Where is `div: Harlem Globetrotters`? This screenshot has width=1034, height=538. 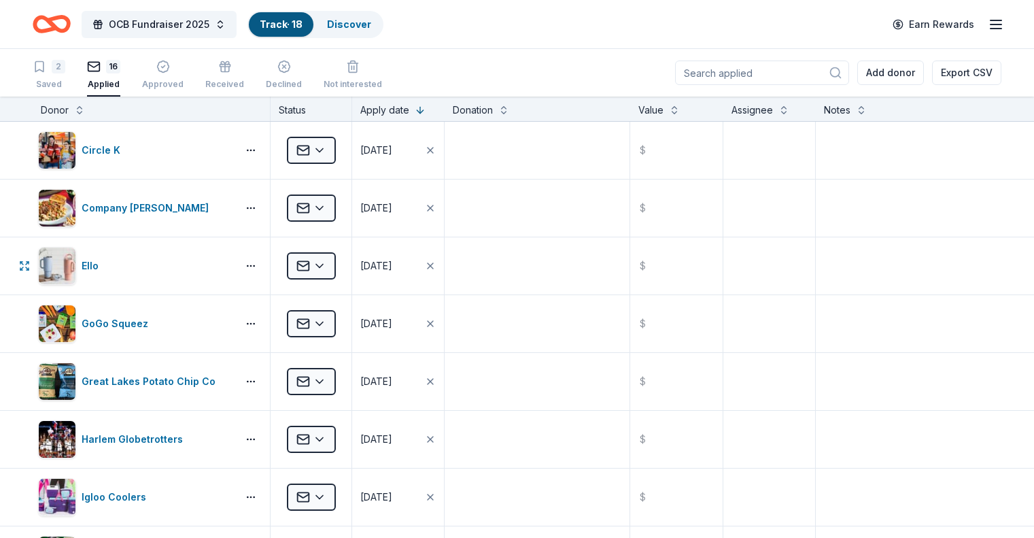
div: Harlem Globetrotters is located at coordinates (135, 439).